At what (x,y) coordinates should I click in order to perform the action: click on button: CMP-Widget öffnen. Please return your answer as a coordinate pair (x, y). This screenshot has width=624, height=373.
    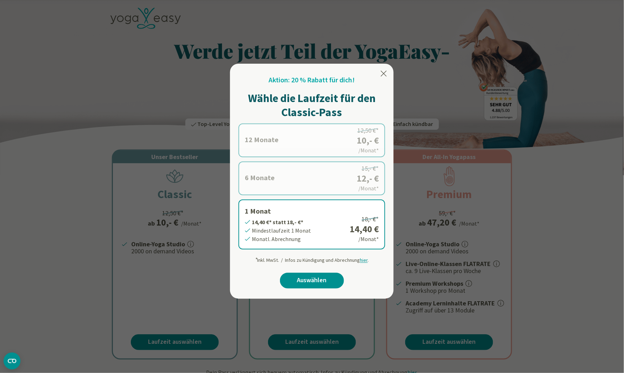
    Looking at the image, I should click on (12, 361).